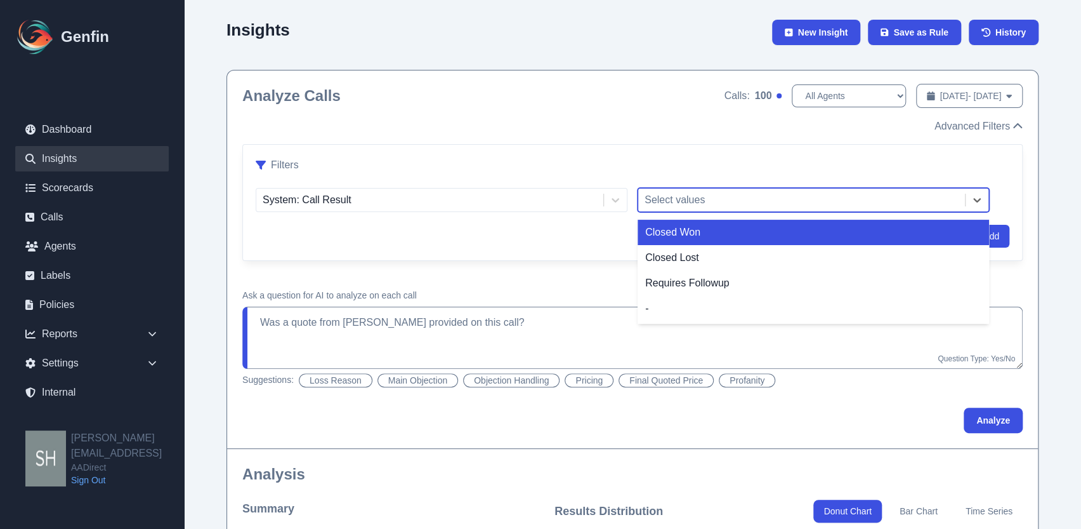 This screenshot has height=529, width=1081. What do you see at coordinates (914, 32) in the screenshot?
I see `button: Save as Rule` at bounding box center [914, 32].